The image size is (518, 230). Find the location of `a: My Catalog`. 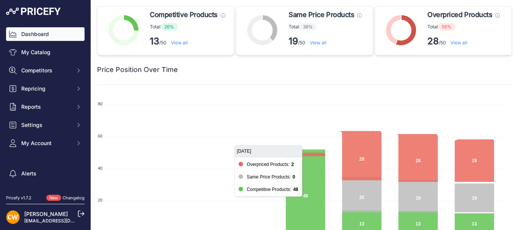

a: My Catalog is located at coordinates (45, 52).